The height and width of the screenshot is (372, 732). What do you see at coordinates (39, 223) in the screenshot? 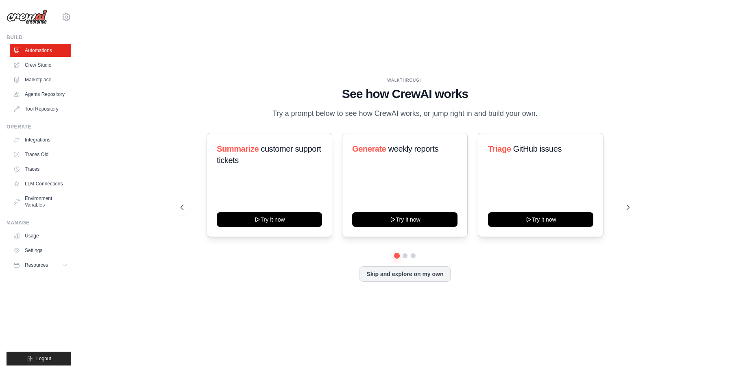
I see `div: Manage` at bounding box center [39, 223].